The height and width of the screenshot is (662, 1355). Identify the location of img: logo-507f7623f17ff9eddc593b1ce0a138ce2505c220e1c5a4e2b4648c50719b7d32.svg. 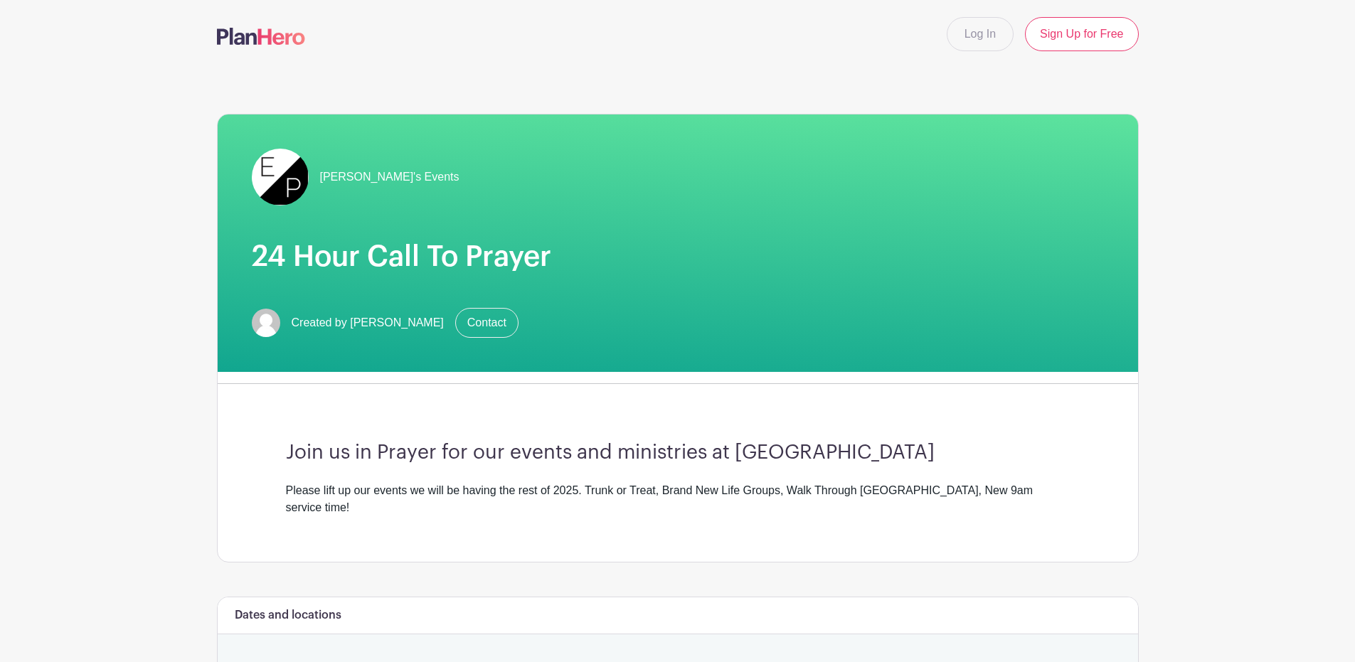
(261, 36).